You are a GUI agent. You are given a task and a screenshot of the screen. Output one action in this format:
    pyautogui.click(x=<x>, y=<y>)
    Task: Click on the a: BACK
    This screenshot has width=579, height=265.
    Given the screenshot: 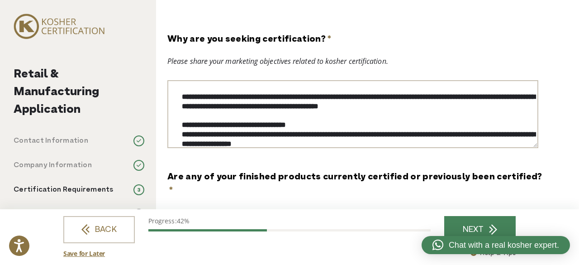 What is the action you would take?
    pyautogui.click(x=99, y=230)
    